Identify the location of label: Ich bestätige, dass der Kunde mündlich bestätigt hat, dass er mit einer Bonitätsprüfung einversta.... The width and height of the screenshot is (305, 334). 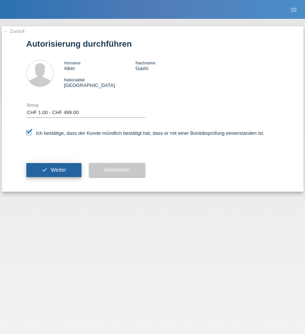
(145, 133).